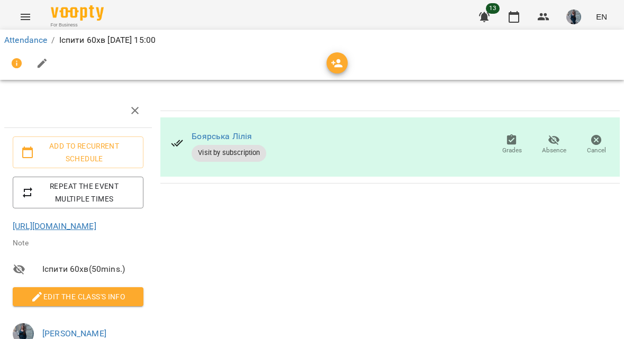 The width and height of the screenshot is (624, 339). Describe the element at coordinates (78, 193) in the screenshot. I see `button: Repeat the event multiple times` at that location.